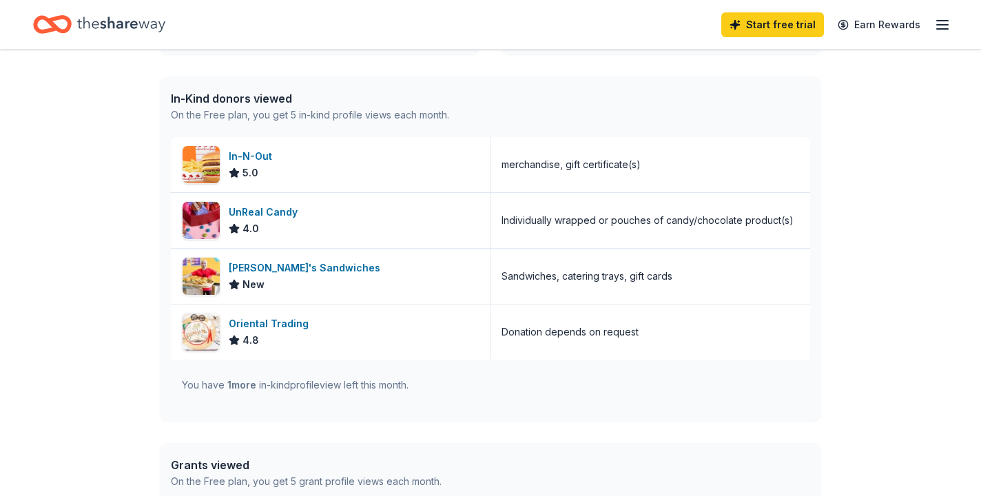 This screenshot has width=981, height=496. I want to click on span: 4.8, so click(251, 340).